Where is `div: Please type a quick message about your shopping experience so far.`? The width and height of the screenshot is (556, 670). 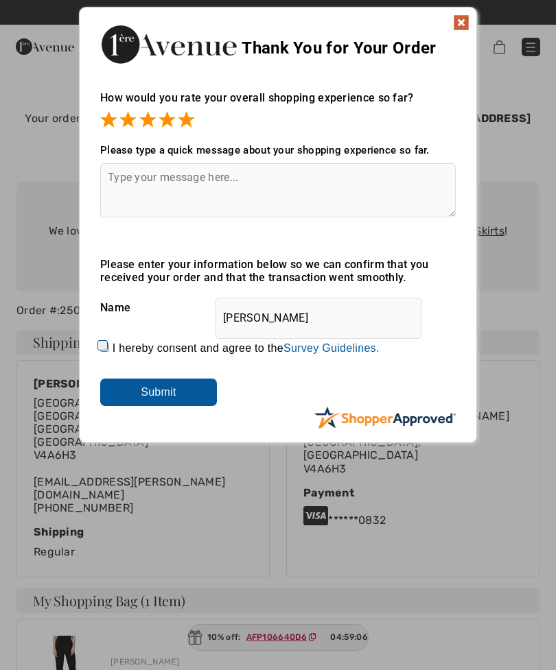 div: Please type a quick message about your shopping experience so far. is located at coordinates (278, 150).